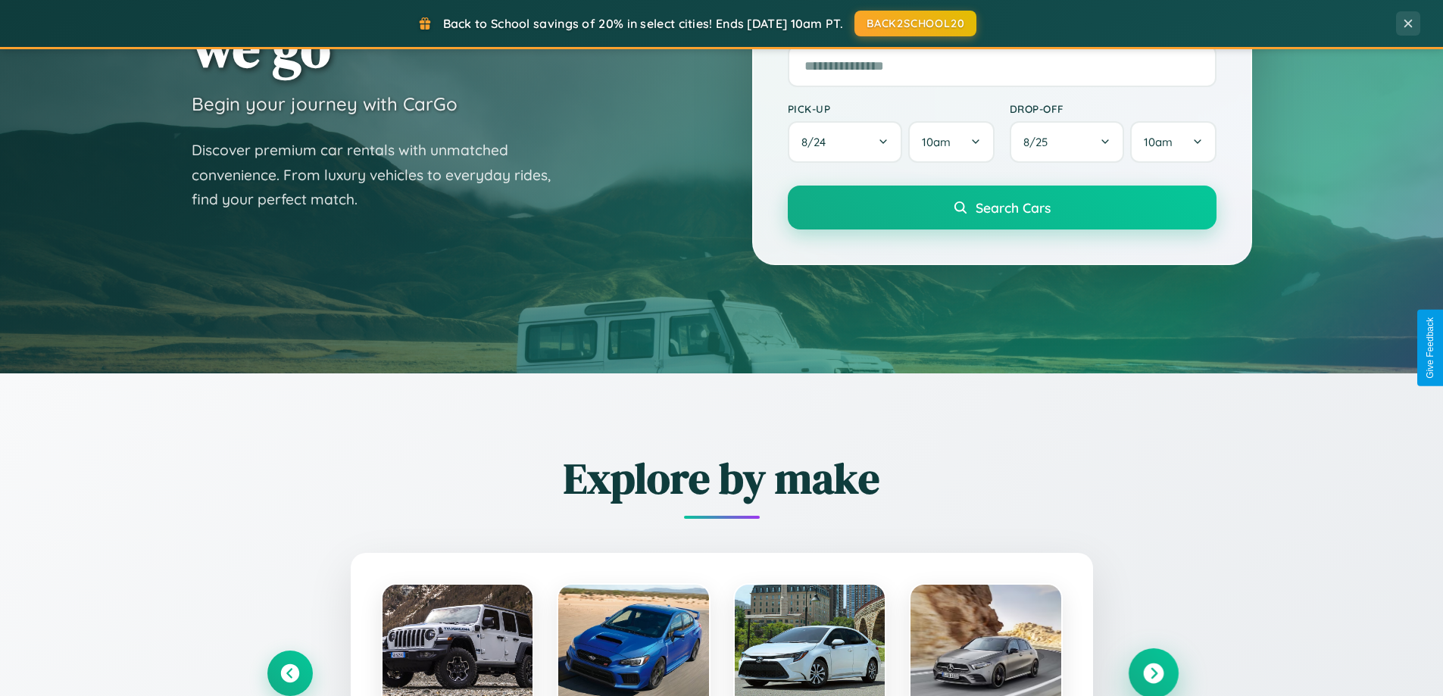 This screenshot has width=1443, height=696. What do you see at coordinates (1002, 208) in the screenshot?
I see `button: Search Cars` at bounding box center [1002, 208].